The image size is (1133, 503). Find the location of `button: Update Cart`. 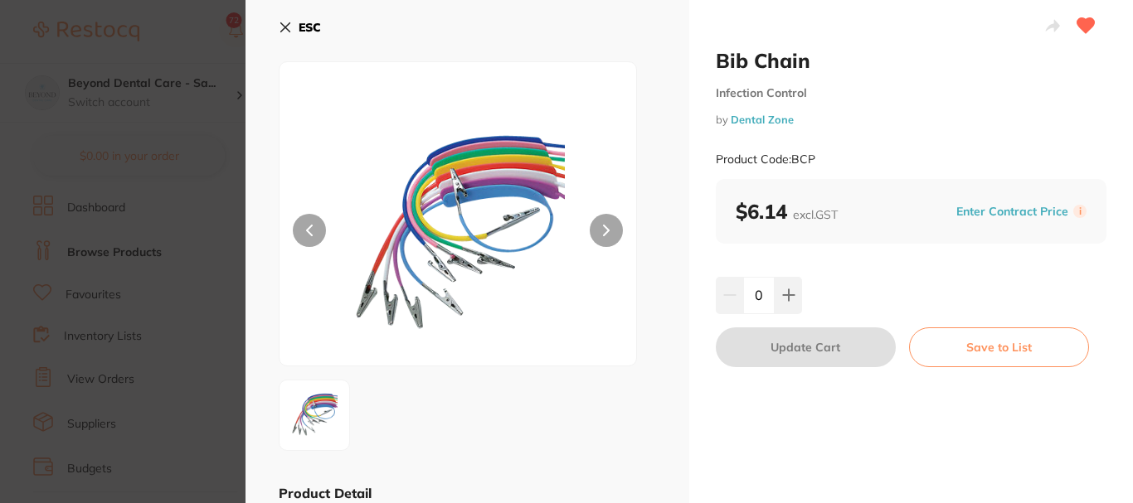

button: Update Cart is located at coordinates (805, 348).